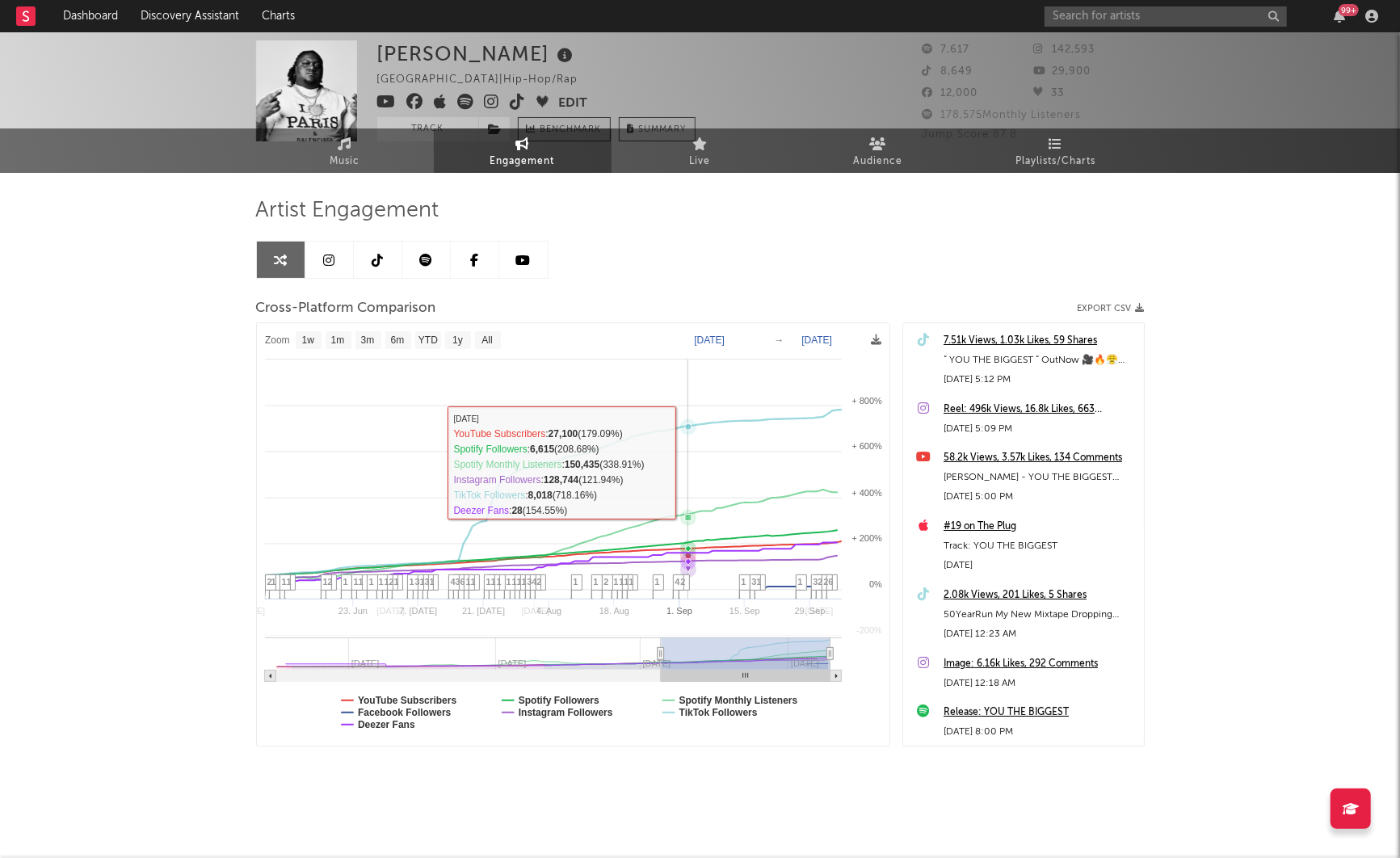  Describe the element at coordinates (1040, 409) in the screenshot. I see `a: Reel: 496k Views, 16.8k Likes, 663 Comments` at that location.